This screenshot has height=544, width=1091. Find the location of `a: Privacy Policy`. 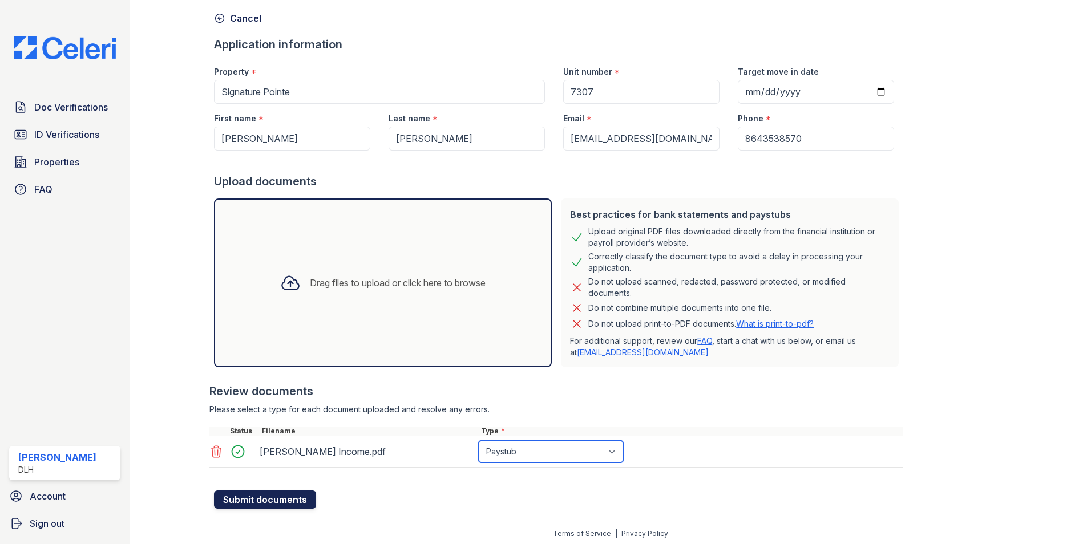

a: Privacy Policy is located at coordinates (645, 533).